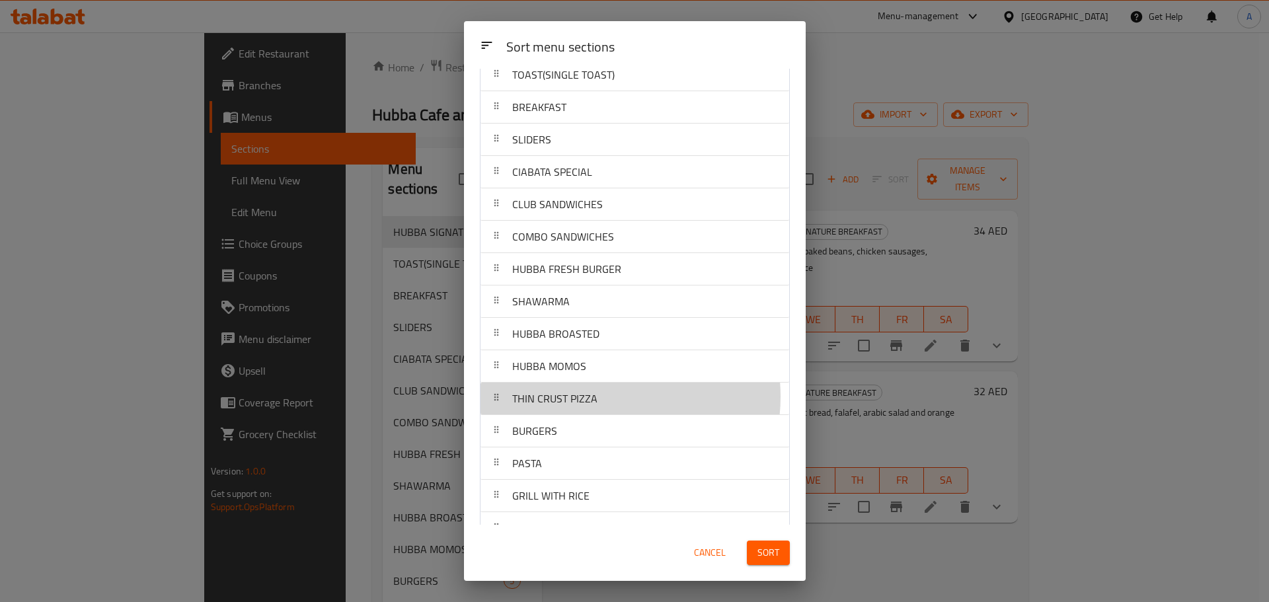 The image size is (1269, 602). Describe the element at coordinates (634, 496) in the screenshot. I see `div: GRILL WITH RICE` at that location.